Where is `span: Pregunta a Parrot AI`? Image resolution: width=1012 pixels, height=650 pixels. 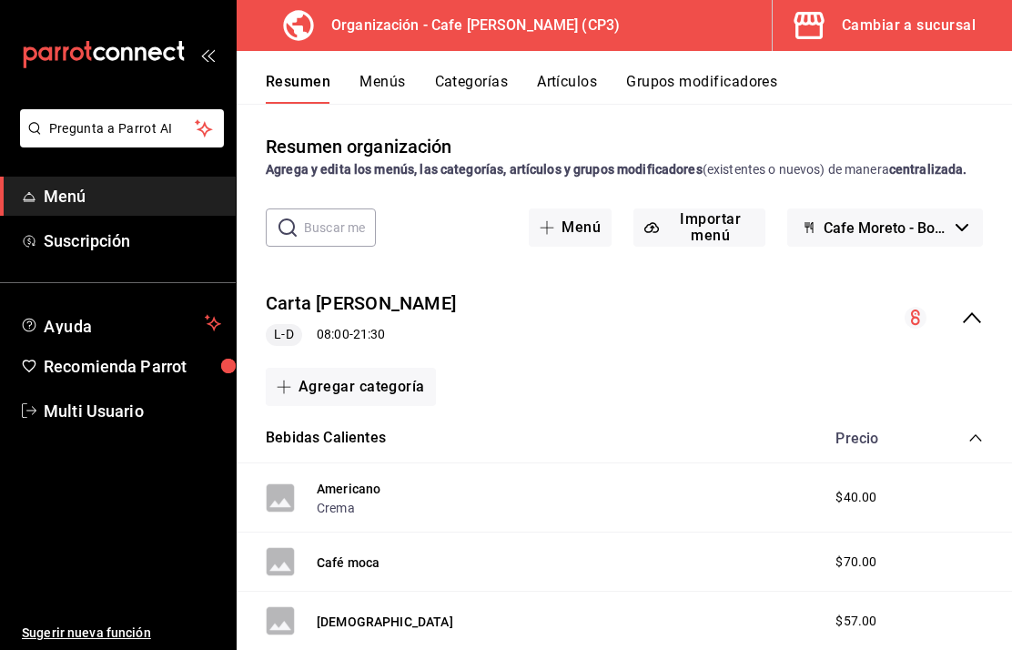 span: Pregunta a Parrot AI is located at coordinates (122, 128).